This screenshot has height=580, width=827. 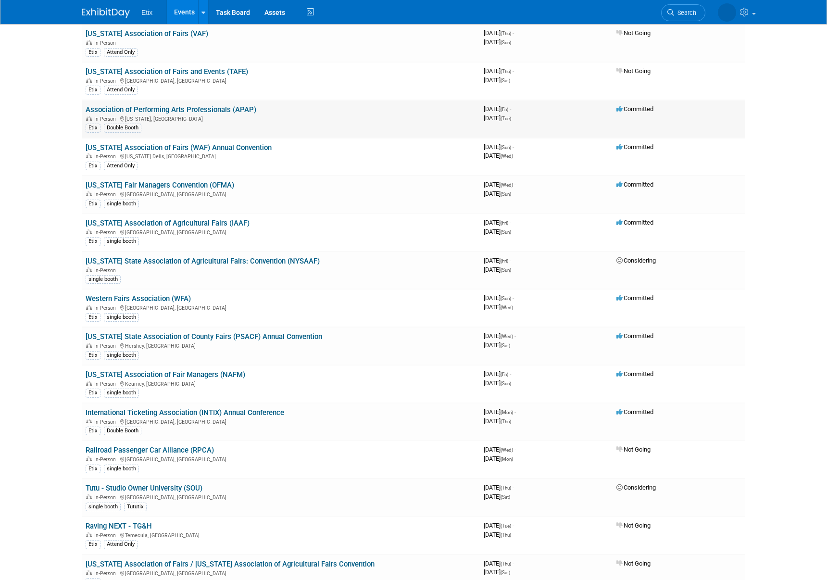 What do you see at coordinates (144, 488) in the screenshot?
I see `a: Tutu - Studio Owner University (SOU)` at bounding box center [144, 488].